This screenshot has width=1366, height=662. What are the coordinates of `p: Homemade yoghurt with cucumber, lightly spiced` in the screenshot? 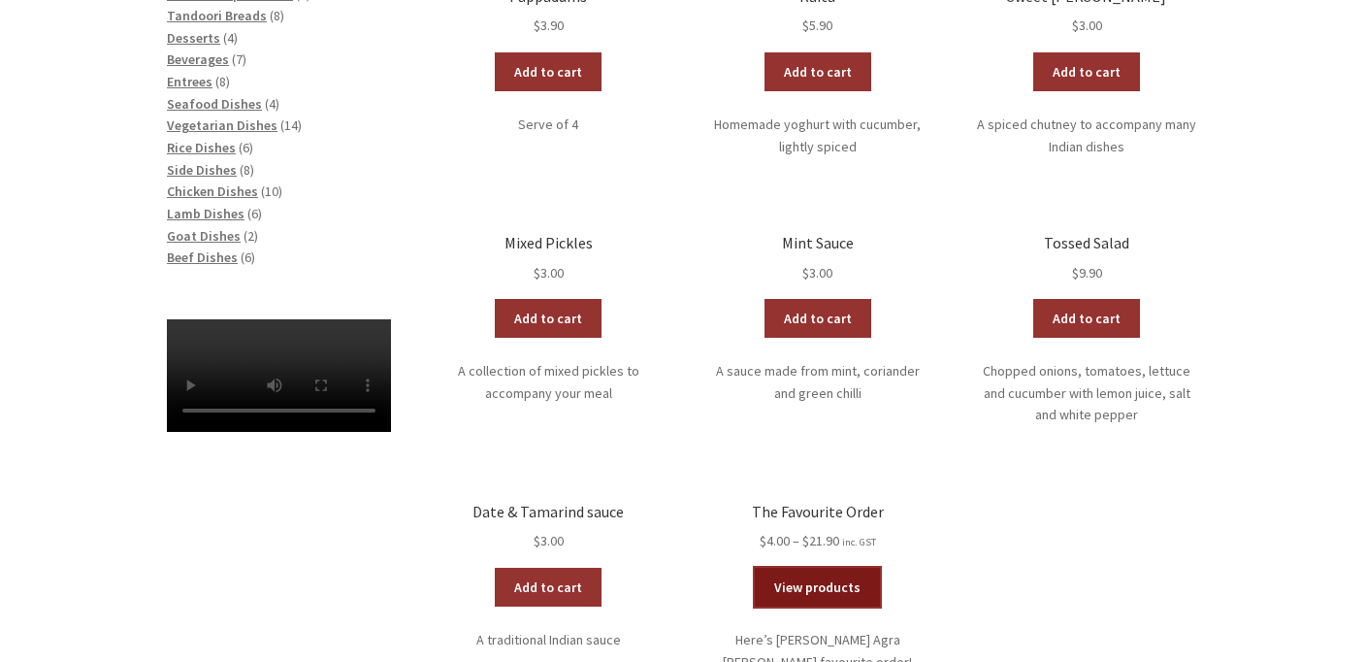 It's located at (817, 135).